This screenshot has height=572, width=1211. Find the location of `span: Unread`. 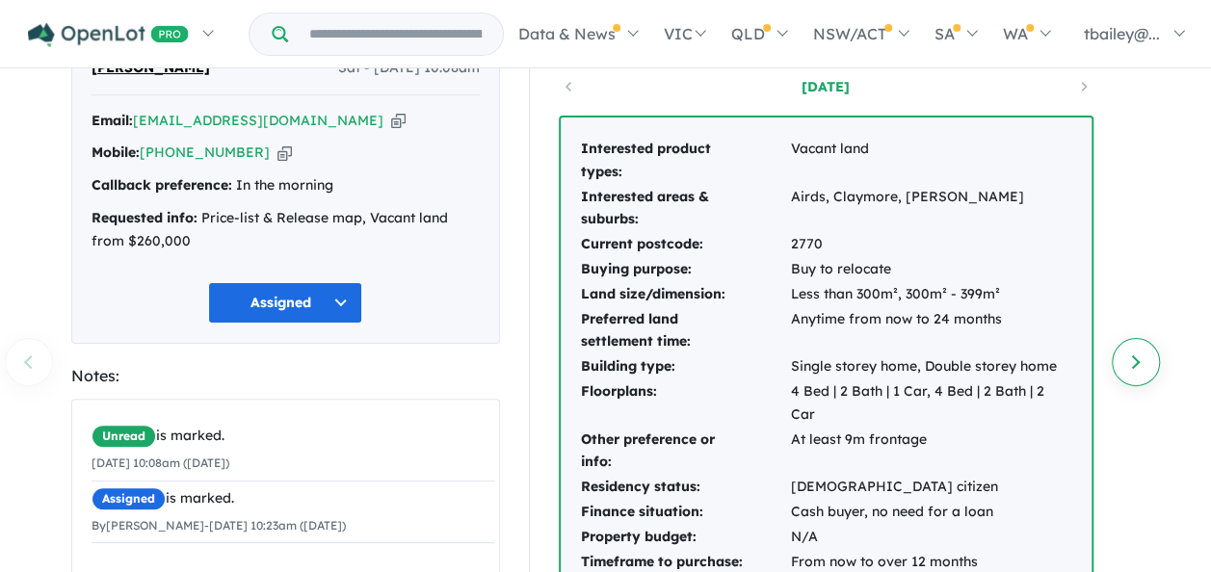

span: Unread is located at coordinates (123, 437).